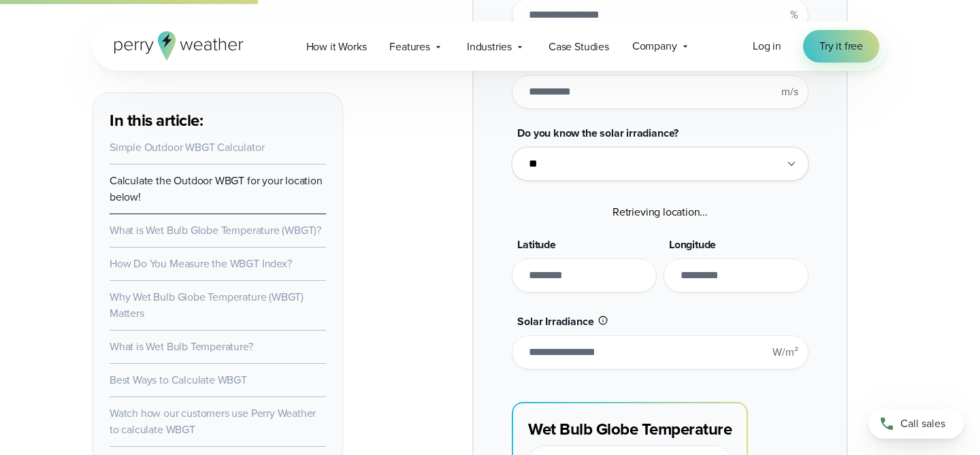 This screenshot has width=980, height=455. Describe the element at coordinates (597, 133) in the screenshot. I see `span: Do you know the solar irradiance?` at that location.